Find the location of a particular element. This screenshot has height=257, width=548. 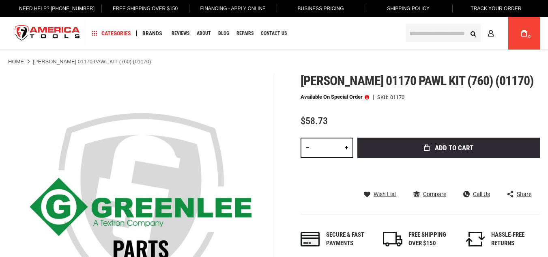

a: Categories is located at coordinates (112, 33).